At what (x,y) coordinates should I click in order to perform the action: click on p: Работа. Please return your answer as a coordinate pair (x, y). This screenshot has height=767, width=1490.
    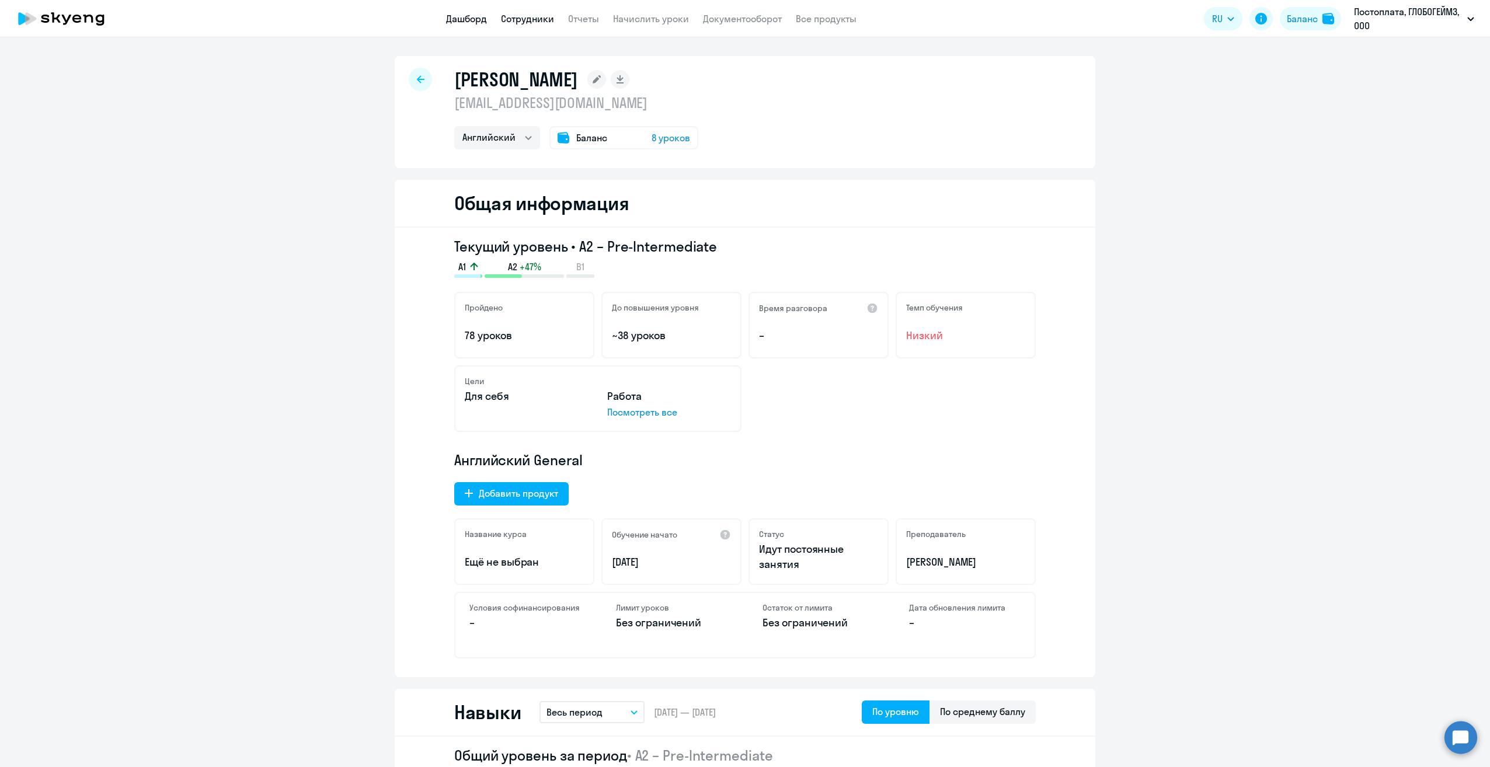
    Looking at the image, I should click on (669, 396).